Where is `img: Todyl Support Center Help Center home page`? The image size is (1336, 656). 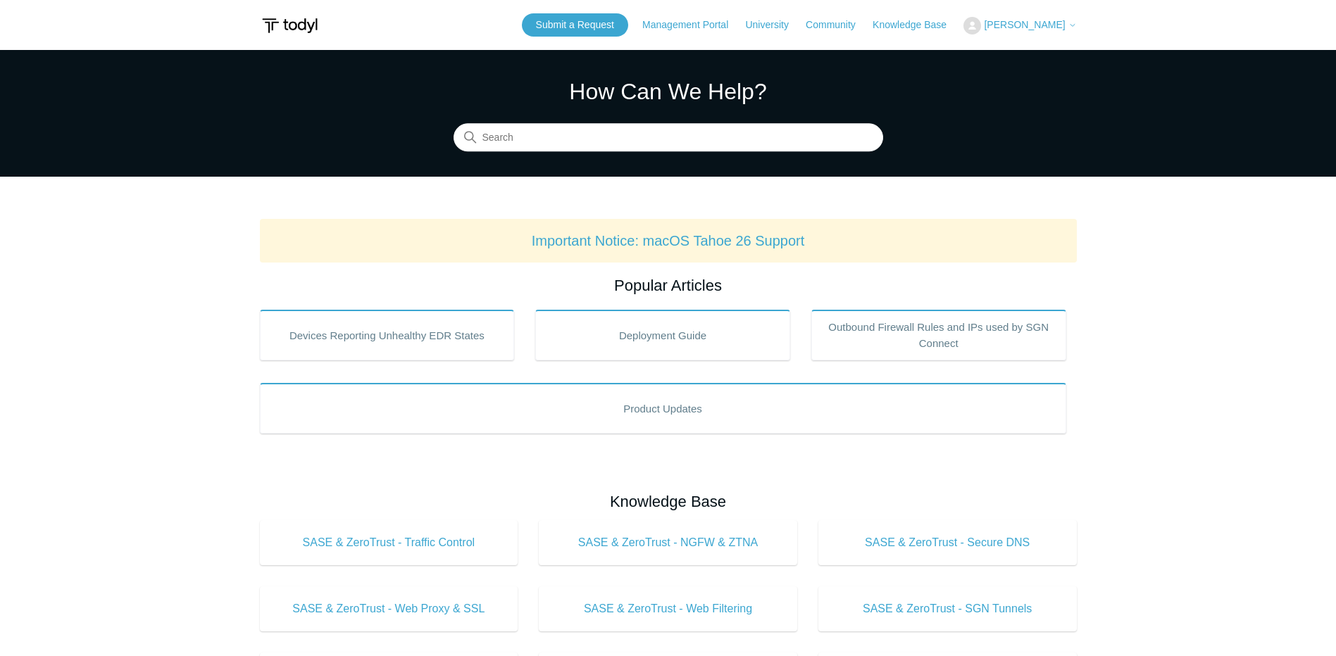
img: Todyl Support Center Help Center home page is located at coordinates (289, 25).